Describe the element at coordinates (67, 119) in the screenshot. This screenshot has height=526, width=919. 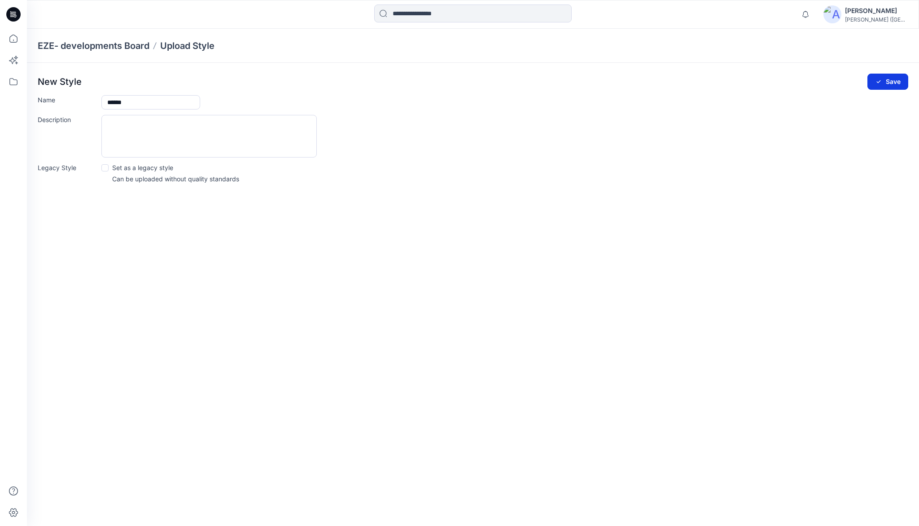
I see `label: Description` at that location.